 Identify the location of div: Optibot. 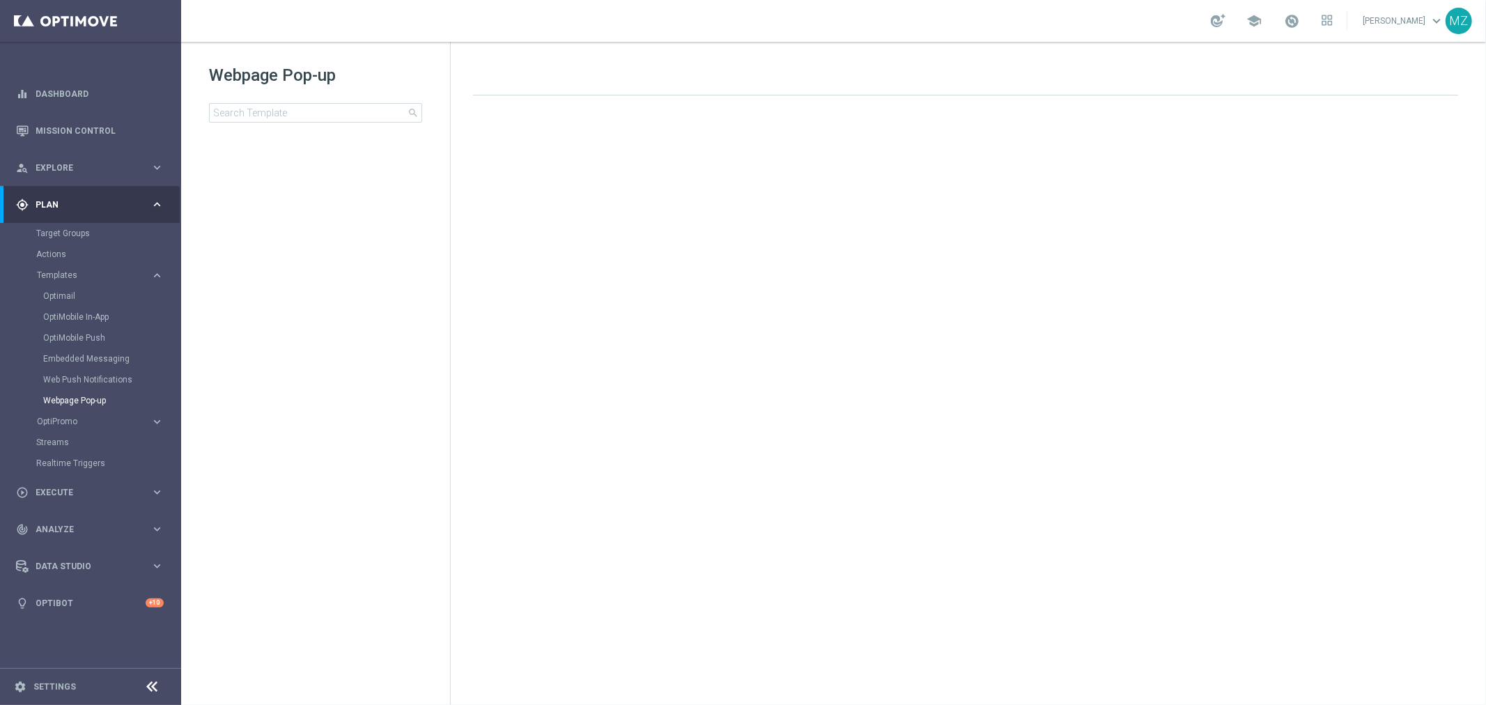
(90, 603).